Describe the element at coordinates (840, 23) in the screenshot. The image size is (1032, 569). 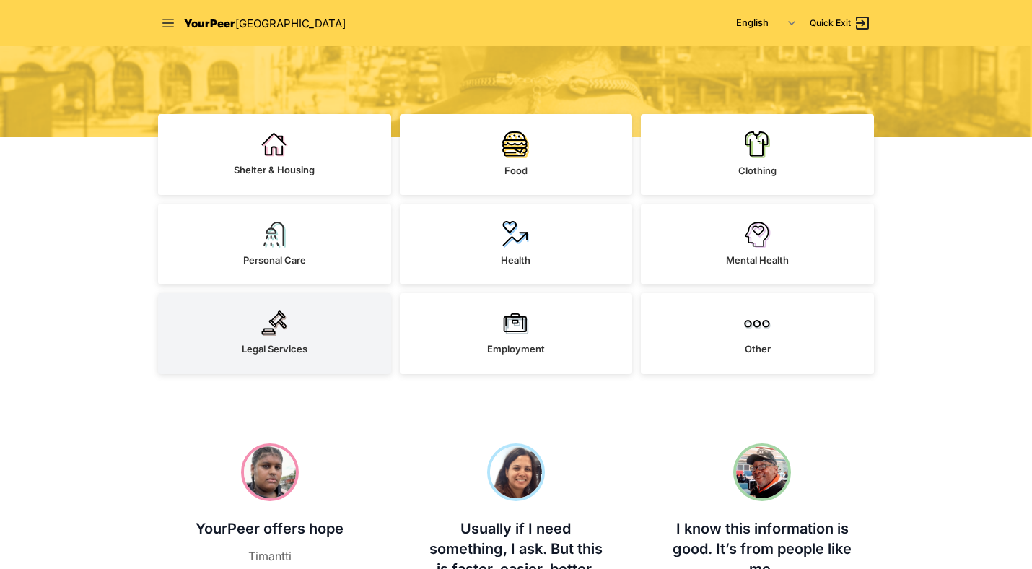
I see `a: Quick Exit` at that location.